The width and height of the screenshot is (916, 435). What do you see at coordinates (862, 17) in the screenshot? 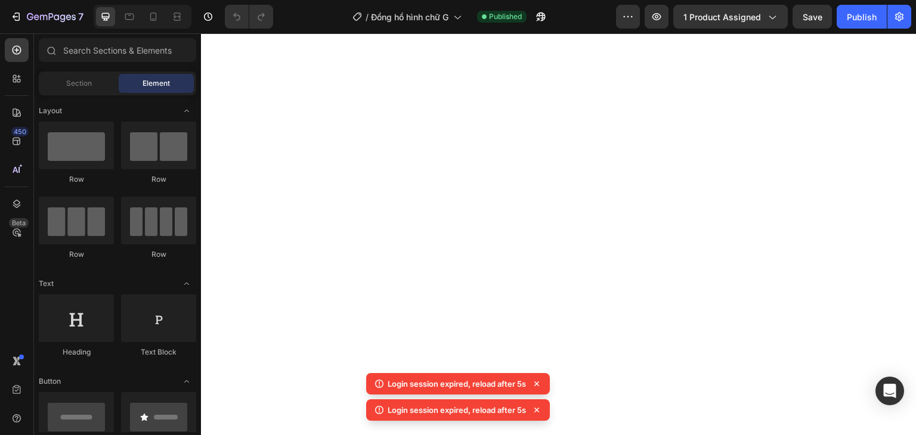
I see `div: Publish` at bounding box center [862, 17].